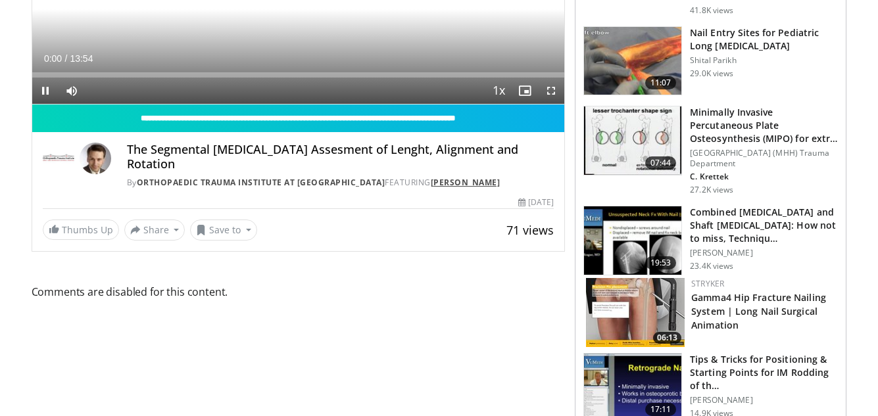 Image resolution: width=878 pixels, height=416 pixels. Describe the element at coordinates (95, 159) in the screenshot. I see `img: Avatar` at that location.